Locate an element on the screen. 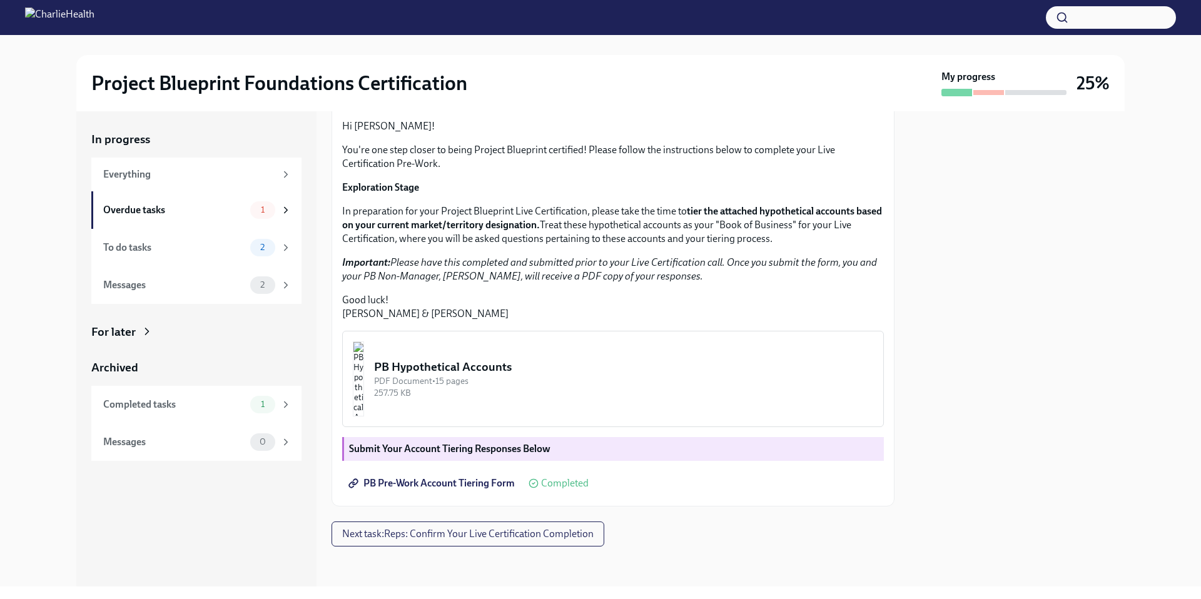  a: Overdue tasks1 is located at coordinates (196, 210).